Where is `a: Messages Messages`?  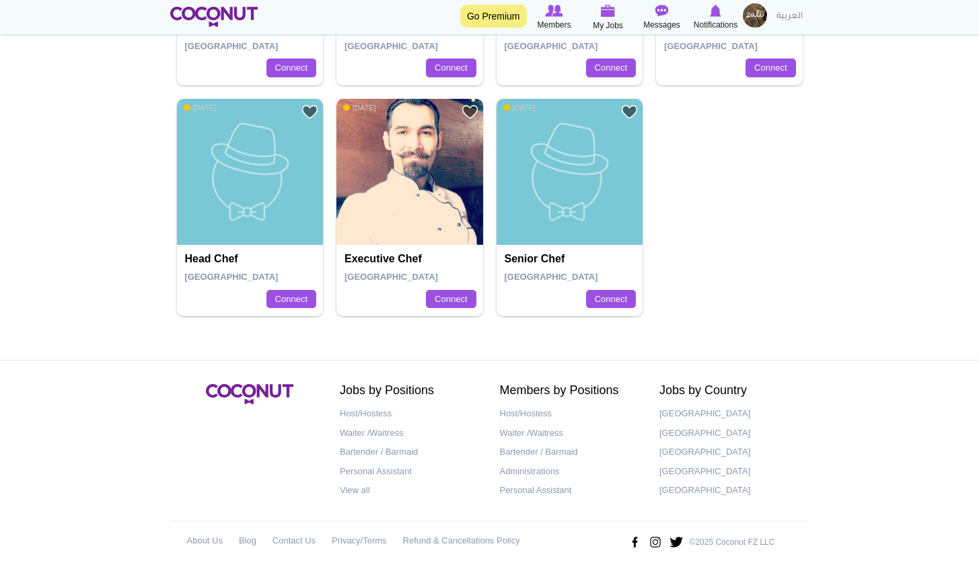
a: Messages Messages is located at coordinates (662, 17).